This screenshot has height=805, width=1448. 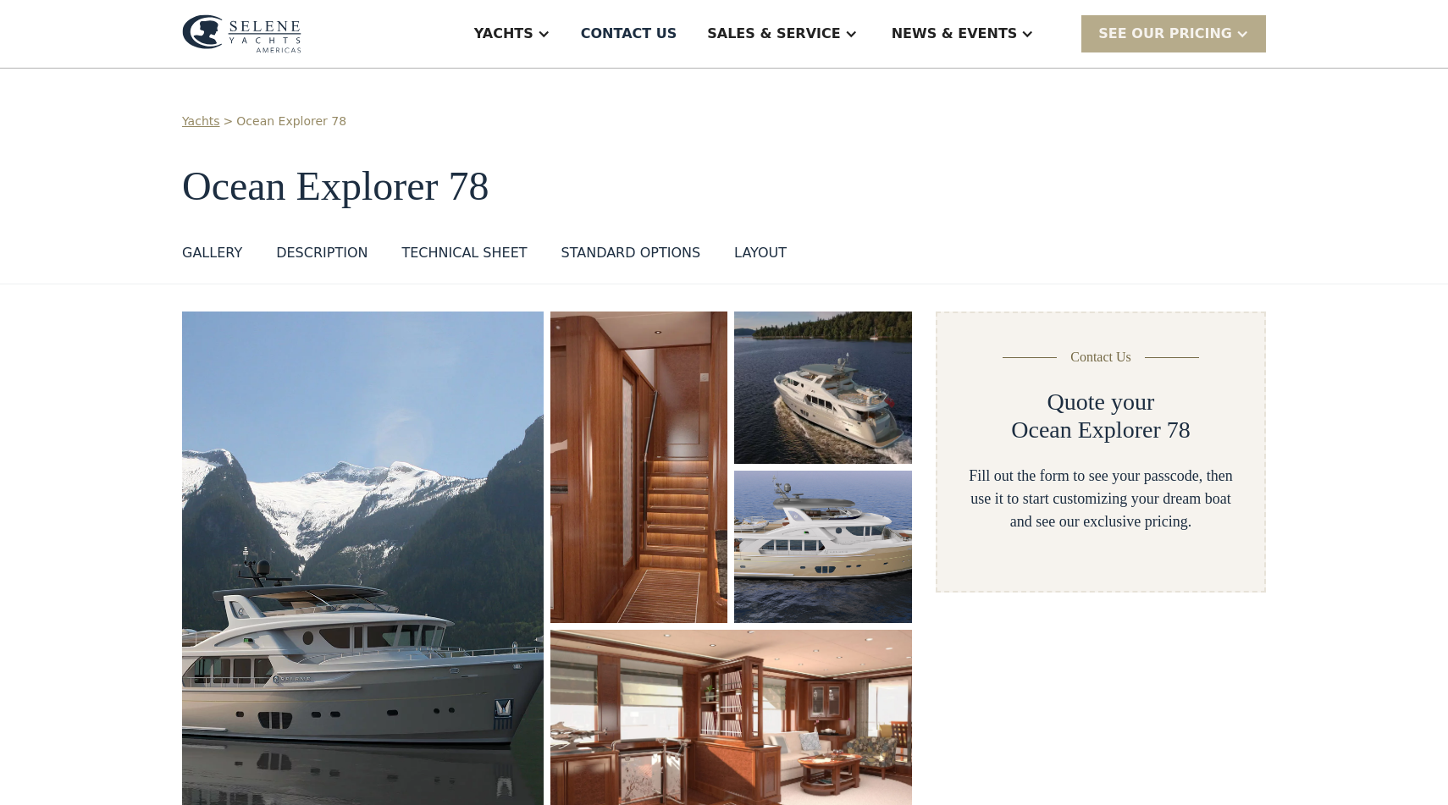 What do you see at coordinates (201, 121) in the screenshot?
I see `a: Yachts` at bounding box center [201, 121].